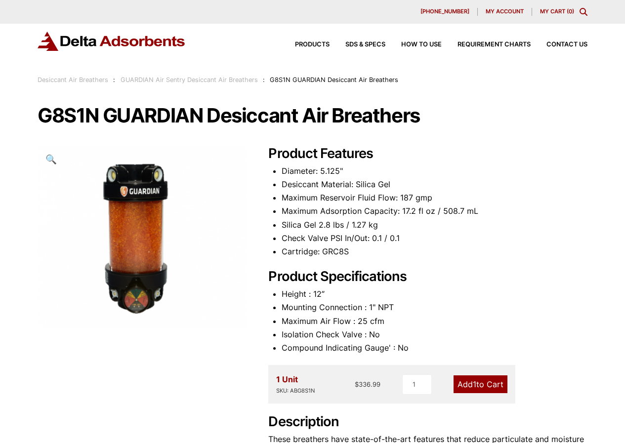  Describe the element at coordinates (428, 422) in the screenshot. I see `h2: Description` at that location.